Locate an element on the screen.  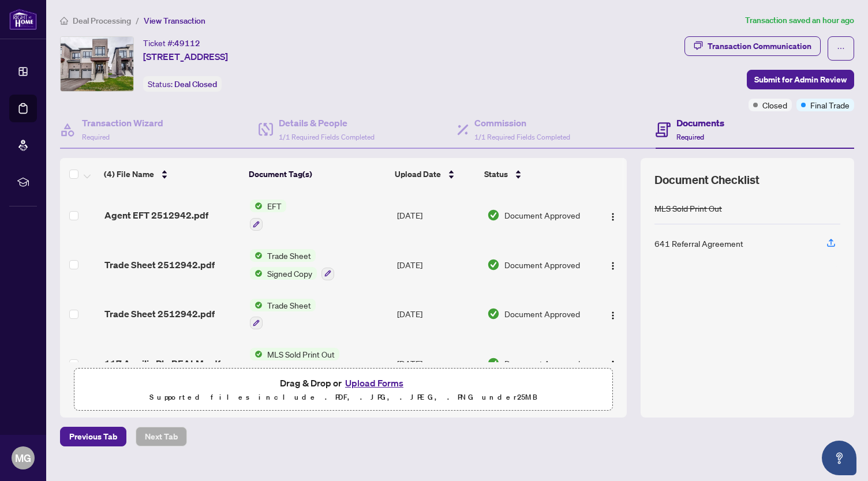
img: logo is located at coordinates (23, 19).